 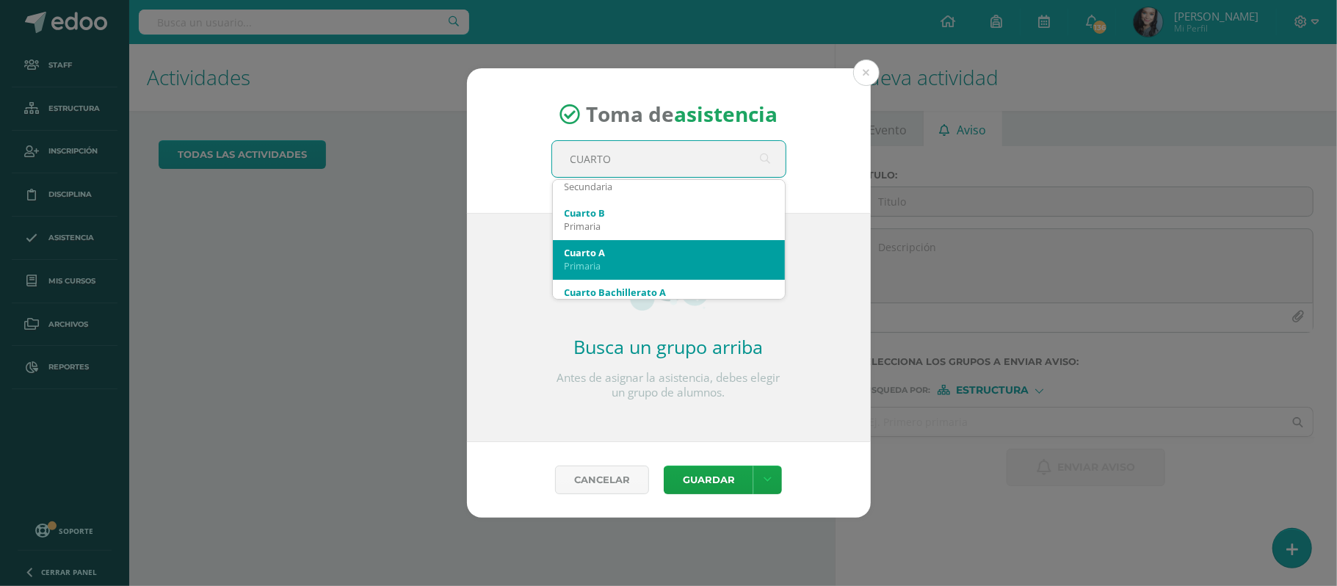 I want to click on button: Close (Esc), so click(x=867, y=73).